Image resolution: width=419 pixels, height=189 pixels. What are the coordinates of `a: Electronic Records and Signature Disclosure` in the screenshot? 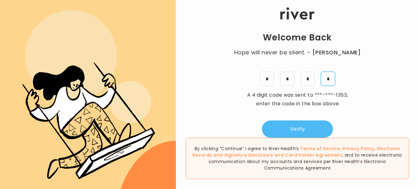 It's located at (297, 152).